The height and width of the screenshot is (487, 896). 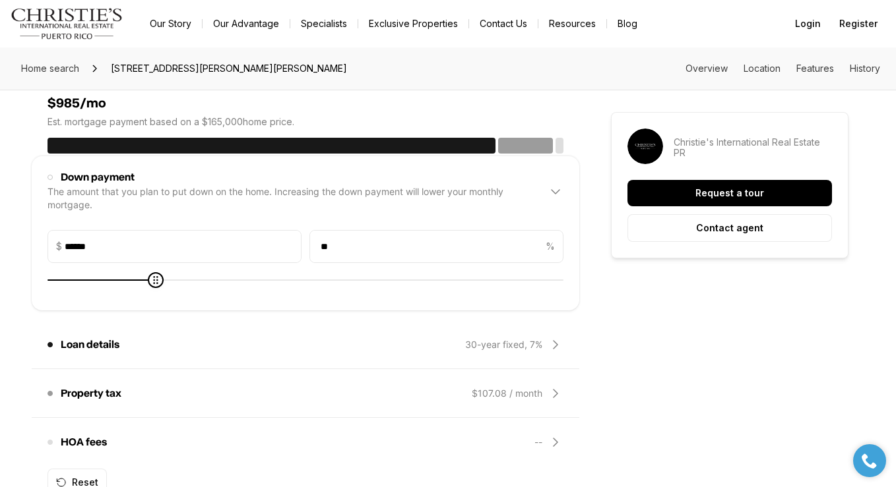 What do you see at coordinates (865, 68) in the screenshot?
I see `a: Skip to: History` at bounding box center [865, 68].